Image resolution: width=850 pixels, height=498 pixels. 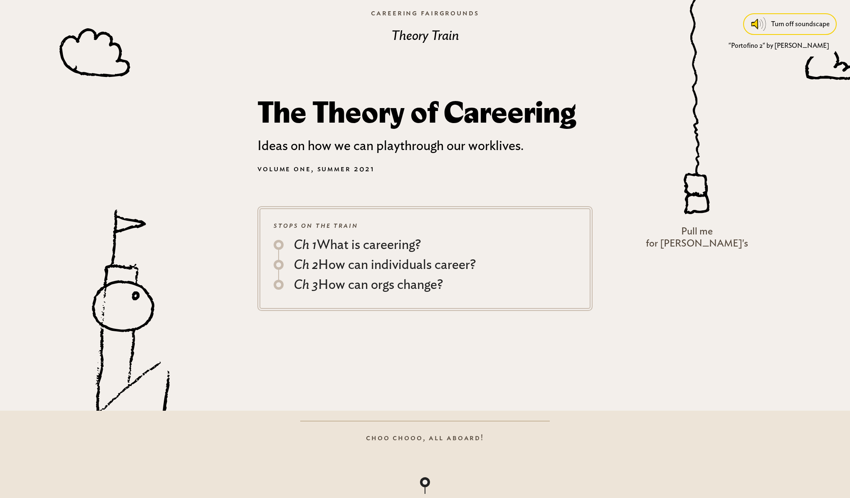 I want to click on i: Ch 2, so click(x=306, y=265).